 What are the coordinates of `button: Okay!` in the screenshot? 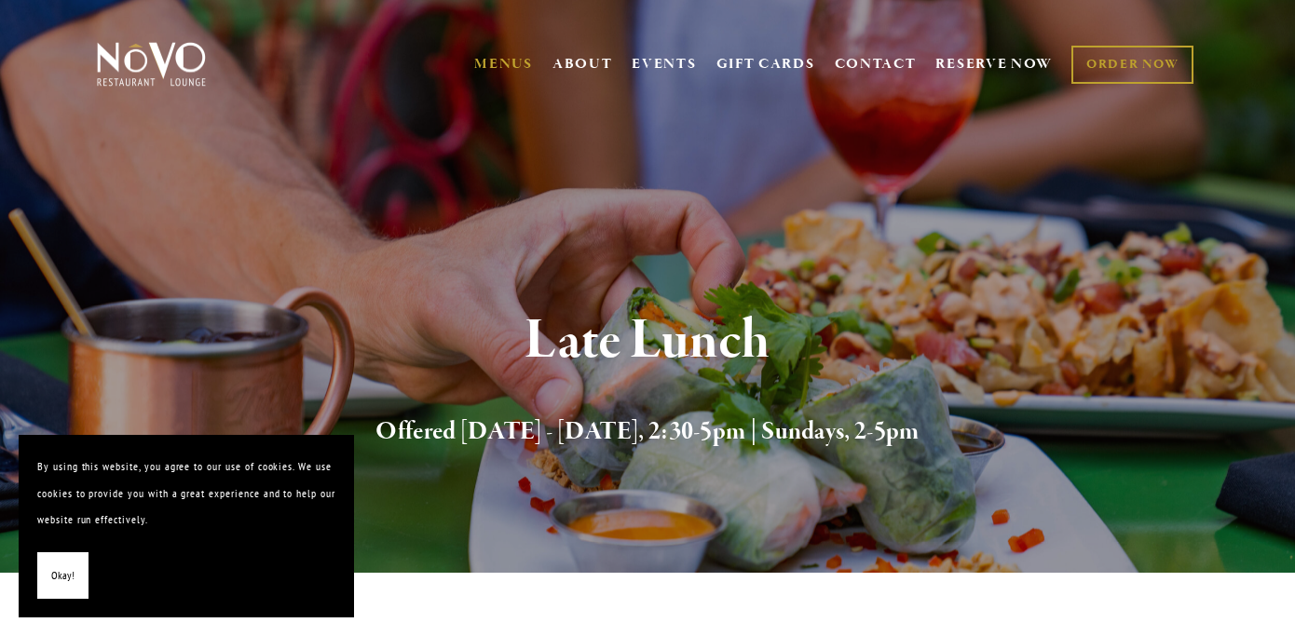 It's located at (62, 576).